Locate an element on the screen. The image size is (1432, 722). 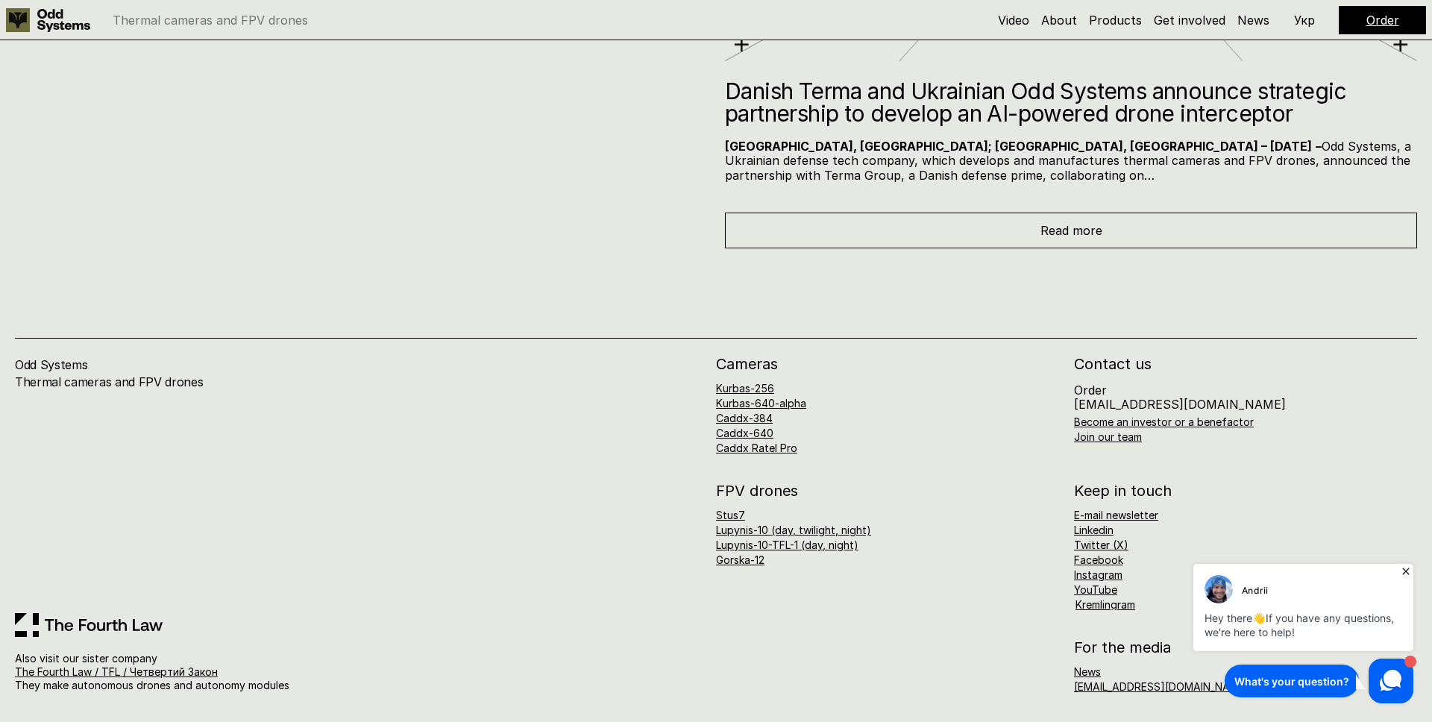
a: Join our team is located at coordinates (1108, 436).